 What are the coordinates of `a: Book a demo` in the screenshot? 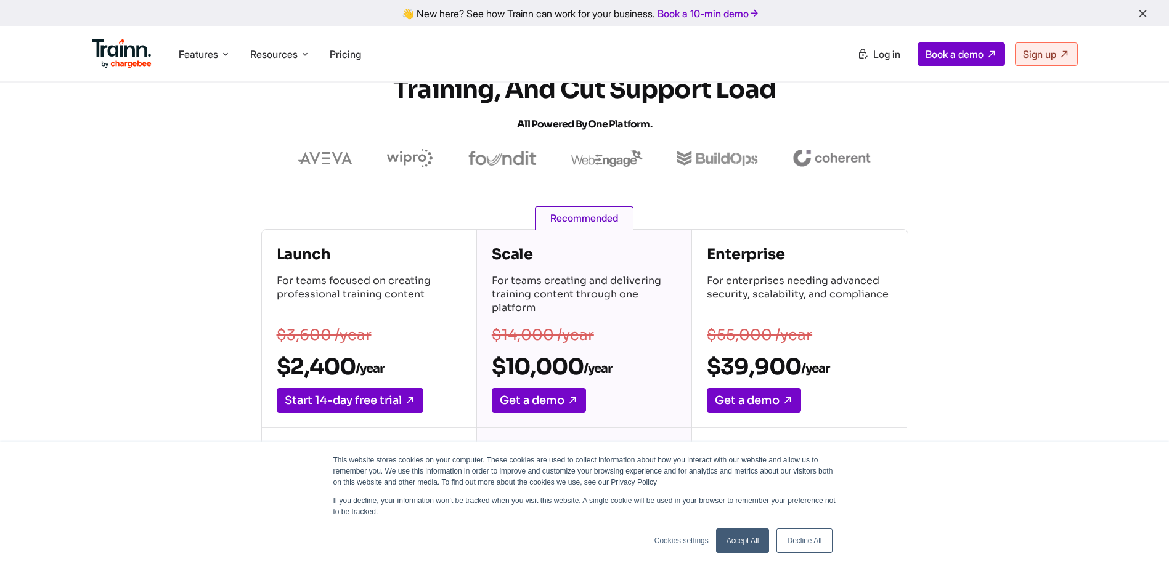 It's located at (961, 54).